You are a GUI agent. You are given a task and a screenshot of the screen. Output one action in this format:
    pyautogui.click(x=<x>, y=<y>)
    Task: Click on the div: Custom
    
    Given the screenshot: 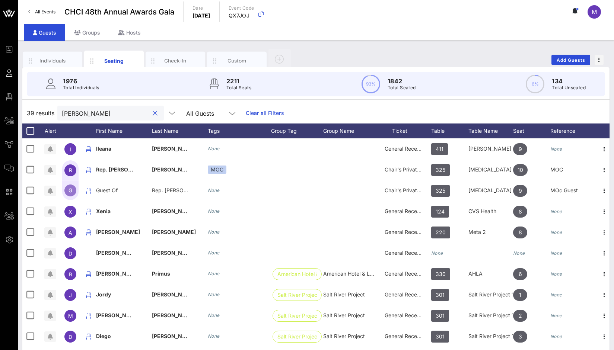 What is the action you would take?
    pyautogui.click(x=237, y=61)
    